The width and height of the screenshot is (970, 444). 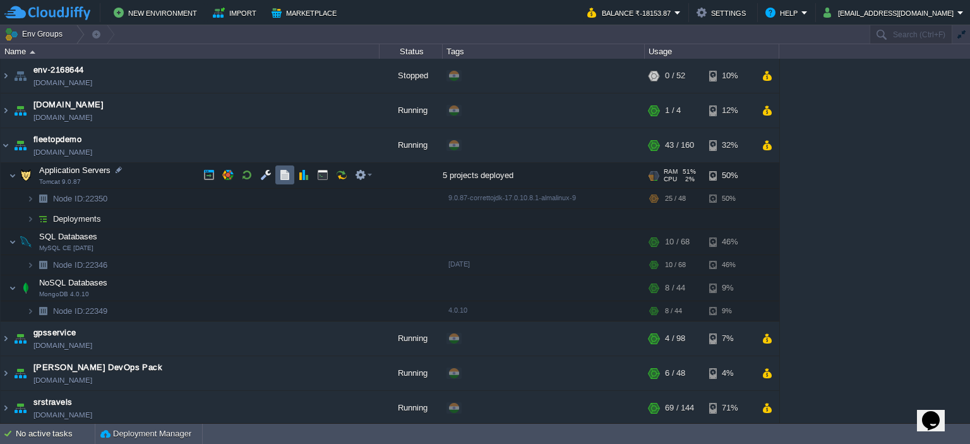 I want to click on div: 0 / 52, so click(x=675, y=76).